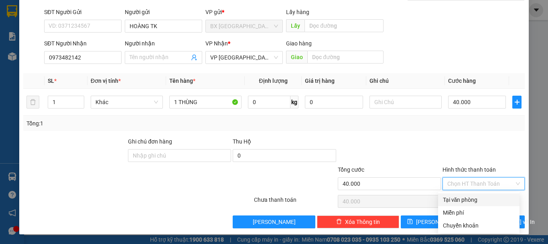 The image size is (548, 244). I want to click on span: Cước hàng, so click(462, 81).